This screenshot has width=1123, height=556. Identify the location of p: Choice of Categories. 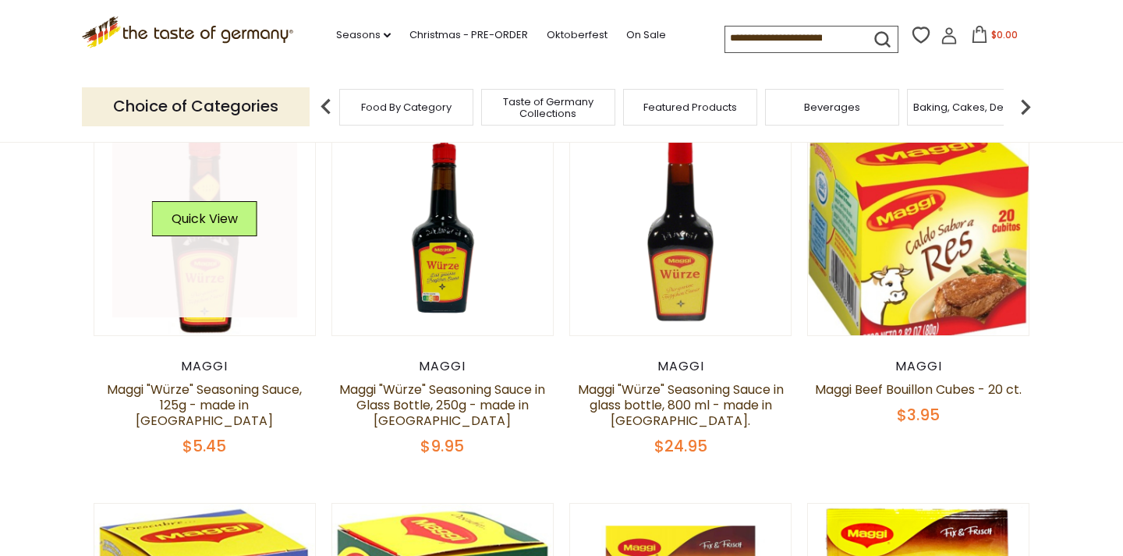
(196, 106).